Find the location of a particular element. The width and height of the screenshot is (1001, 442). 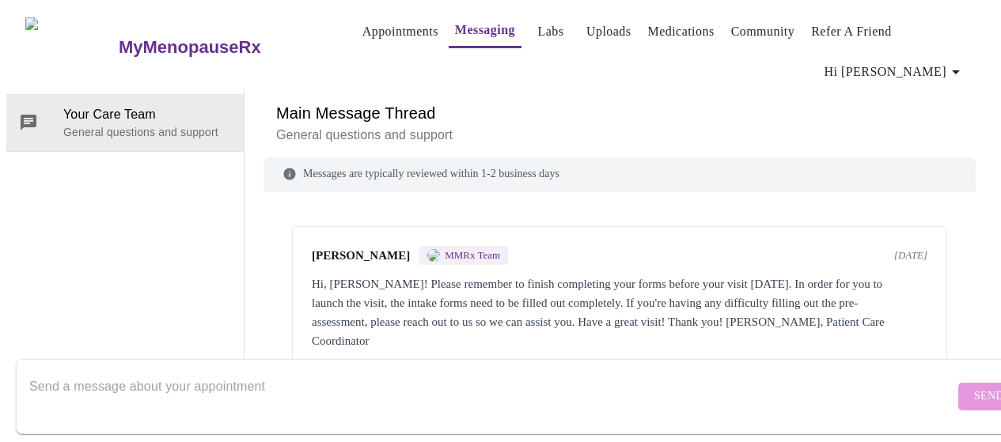

button: Uploads is located at coordinates (609, 32).